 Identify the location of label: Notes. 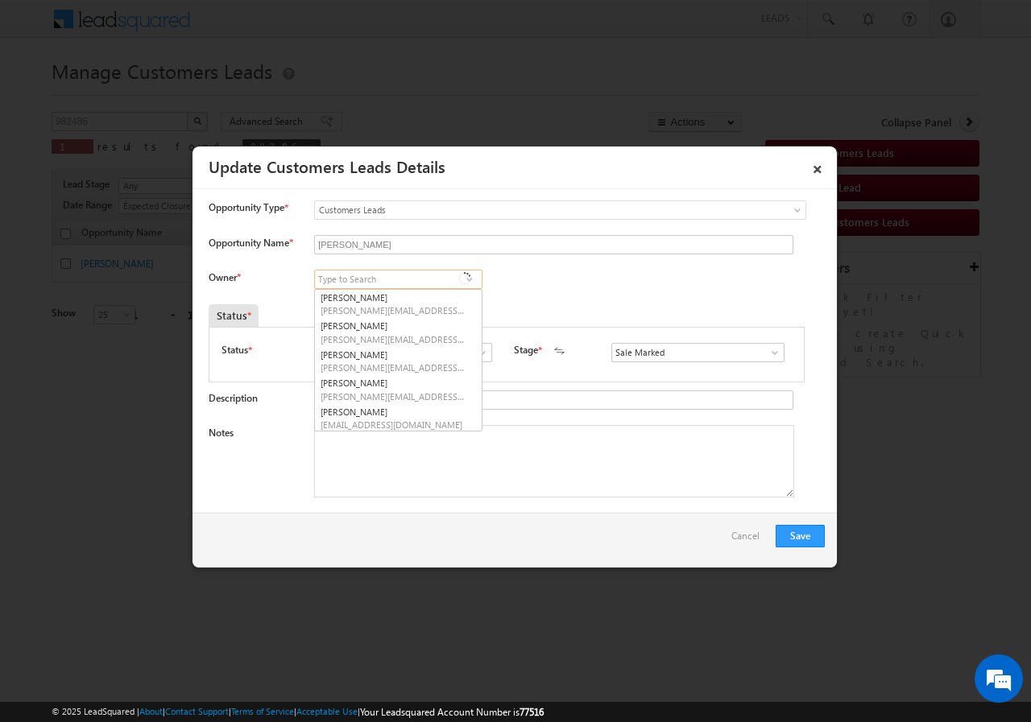
(221, 432).